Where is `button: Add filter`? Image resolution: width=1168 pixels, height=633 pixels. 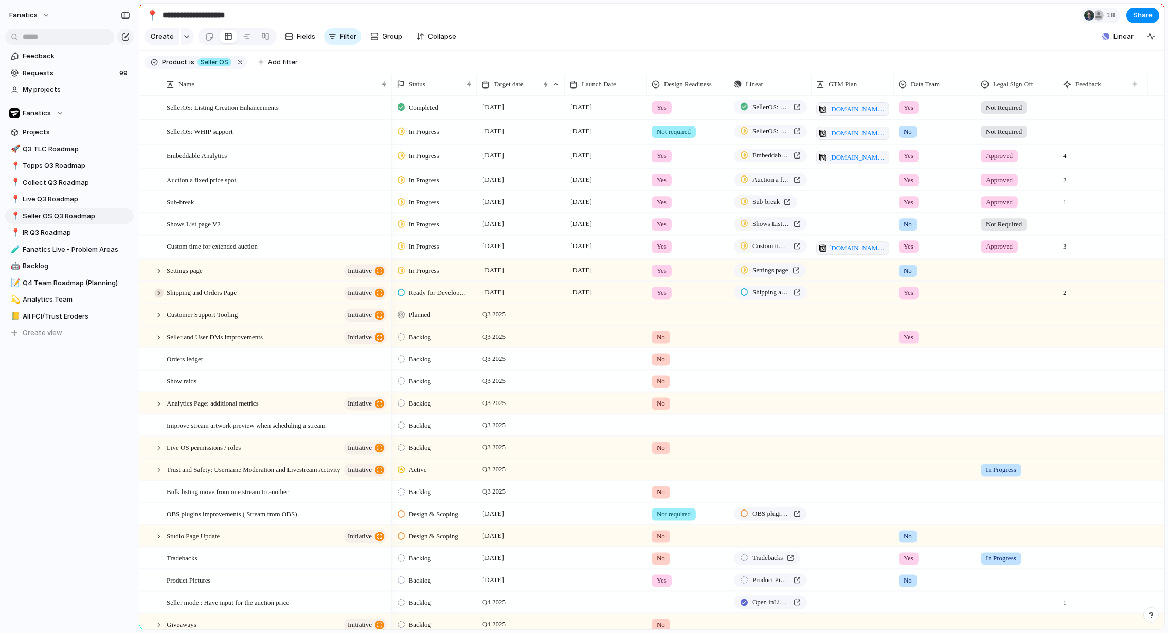 button: Add filter is located at coordinates (278, 62).